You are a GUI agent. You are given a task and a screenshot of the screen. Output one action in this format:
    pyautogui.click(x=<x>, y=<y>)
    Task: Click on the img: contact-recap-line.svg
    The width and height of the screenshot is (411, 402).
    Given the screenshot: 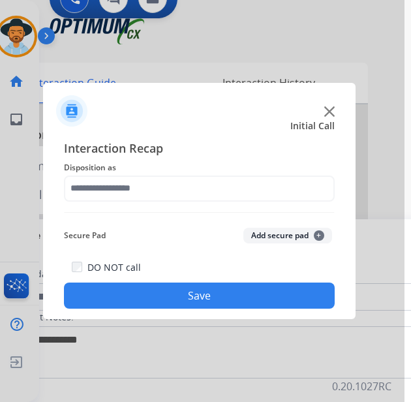 What is the action you would take?
    pyautogui.click(x=199, y=212)
    